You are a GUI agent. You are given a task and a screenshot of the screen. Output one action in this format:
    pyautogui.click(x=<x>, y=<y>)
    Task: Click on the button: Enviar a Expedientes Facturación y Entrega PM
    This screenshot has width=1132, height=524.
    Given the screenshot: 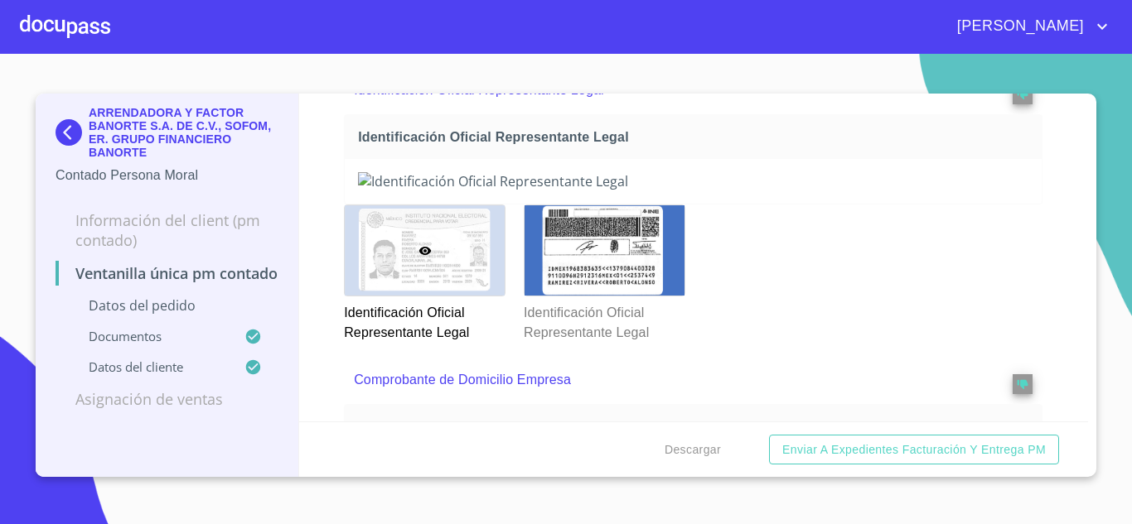 What is the action you would take?
    pyautogui.click(x=914, y=450)
    